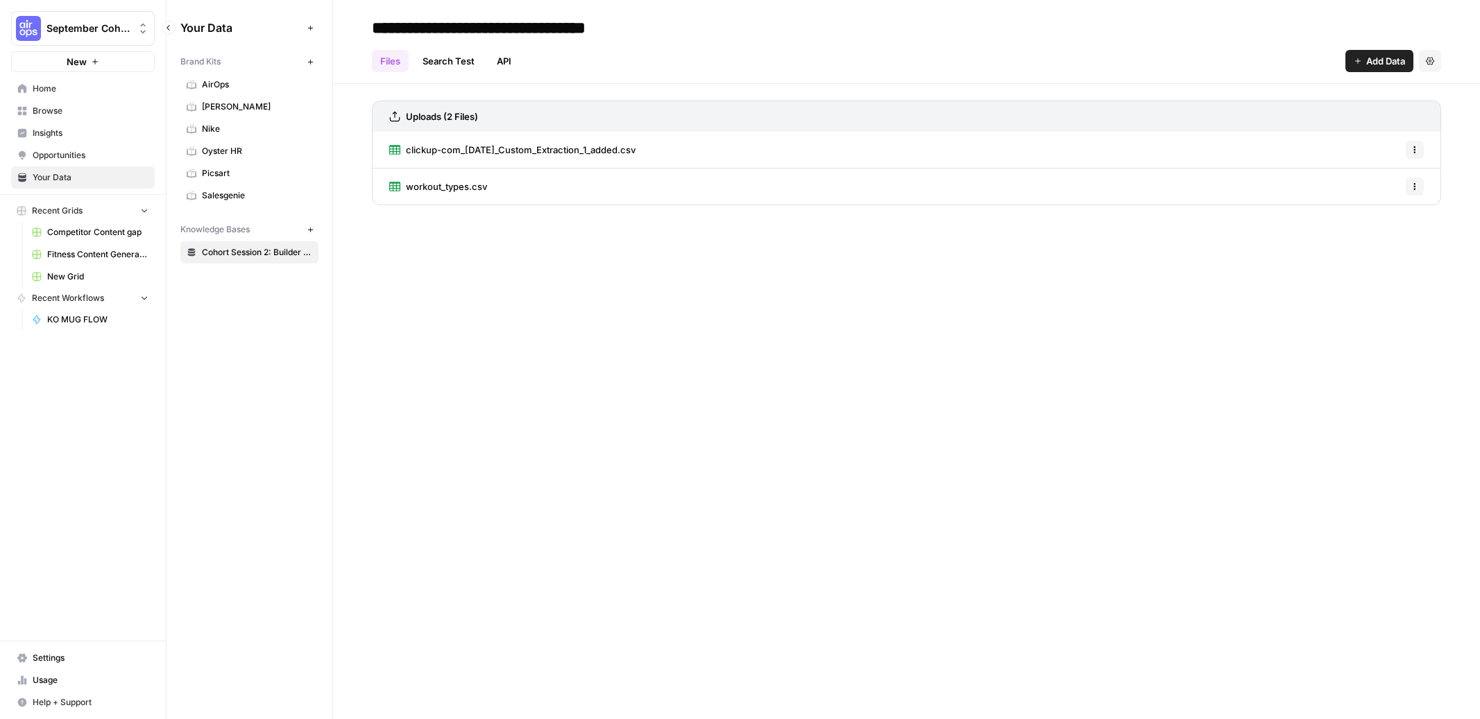  What do you see at coordinates (83, 133) in the screenshot?
I see `a: Insights` at bounding box center [83, 133].